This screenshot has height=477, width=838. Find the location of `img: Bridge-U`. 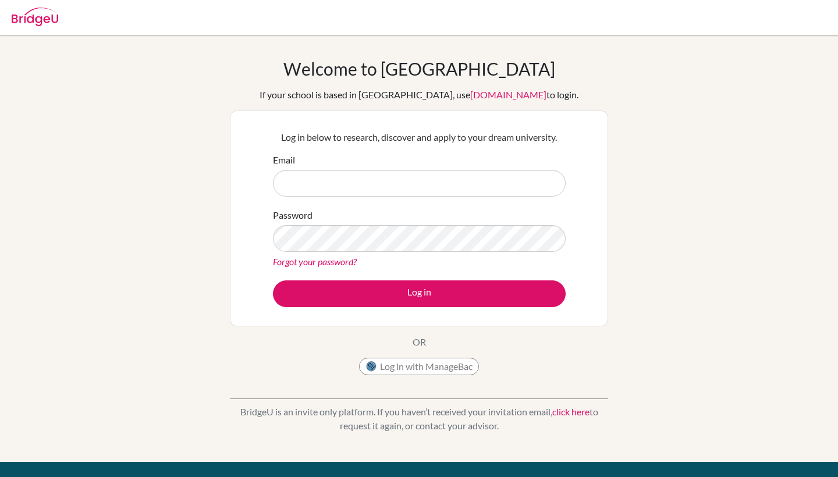

img: Bridge-U is located at coordinates (35, 17).